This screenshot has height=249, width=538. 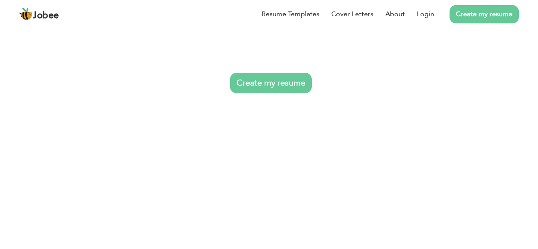 I want to click on a: Resume Templates, so click(x=290, y=14).